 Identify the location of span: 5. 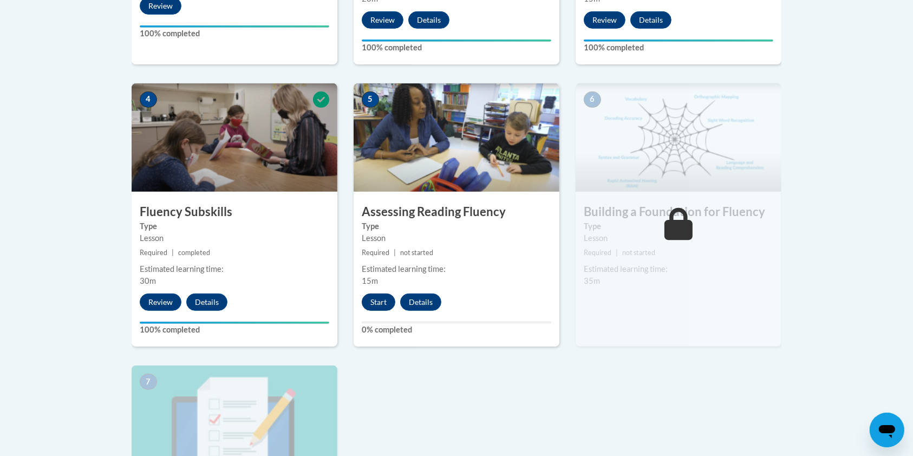
(371, 100).